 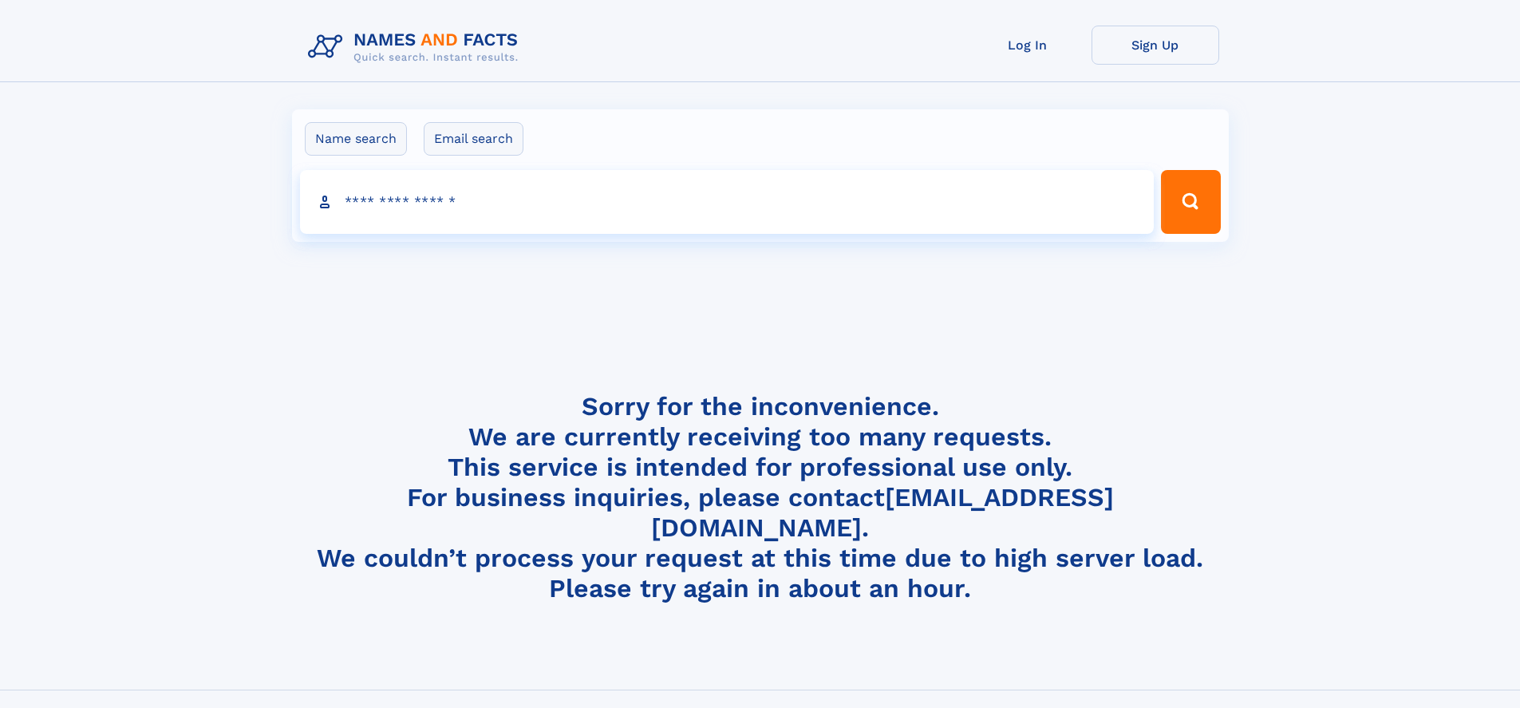 I want to click on input: search input, so click(x=727, y=202).